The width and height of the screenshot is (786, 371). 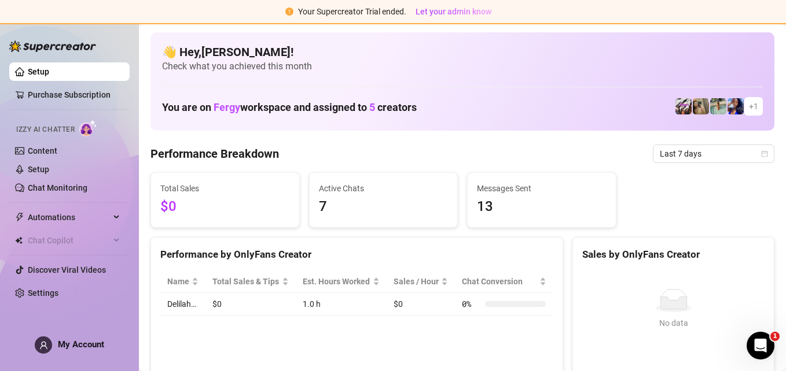 I want to click on div: Est. Hours Worked, so click(x=336, y=282).